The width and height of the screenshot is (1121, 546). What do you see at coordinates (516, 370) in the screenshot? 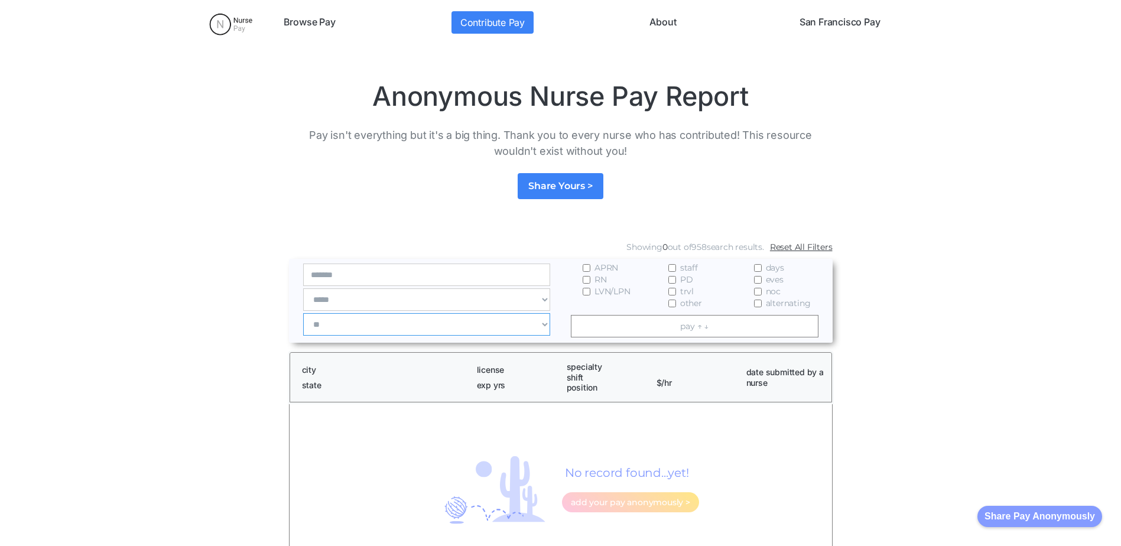
I see `h1: license` at bounding box center [516, 370].